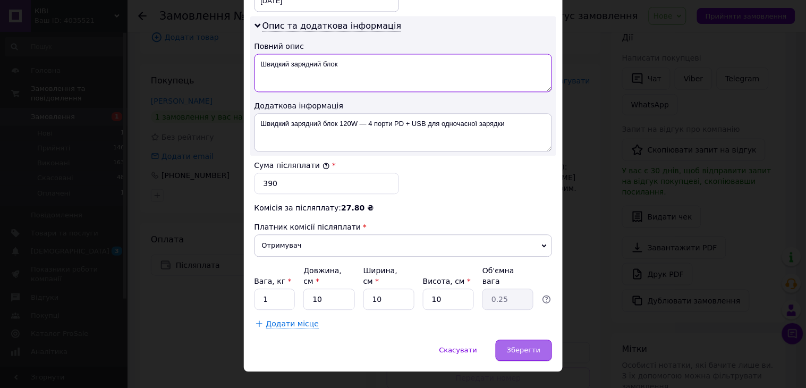  I want to click on label: Довжина, см, so click(322, 276).